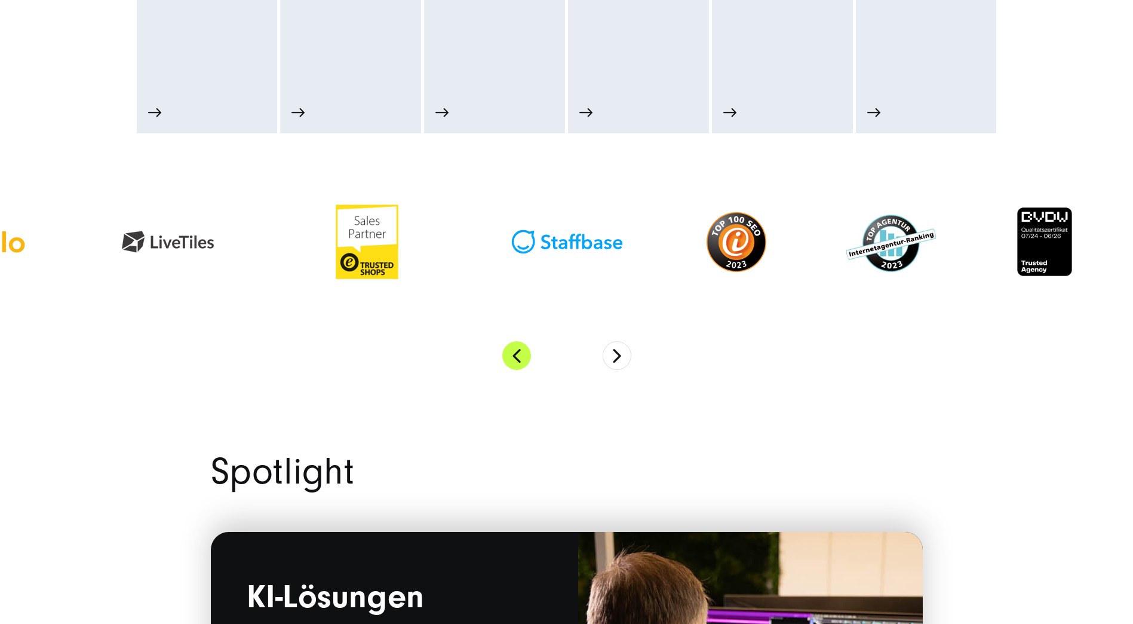 This screenshot has height=624, width=1133. Describe the element at coordinates (517, 355) in the screenshot. I see `button: Previous` at that location.